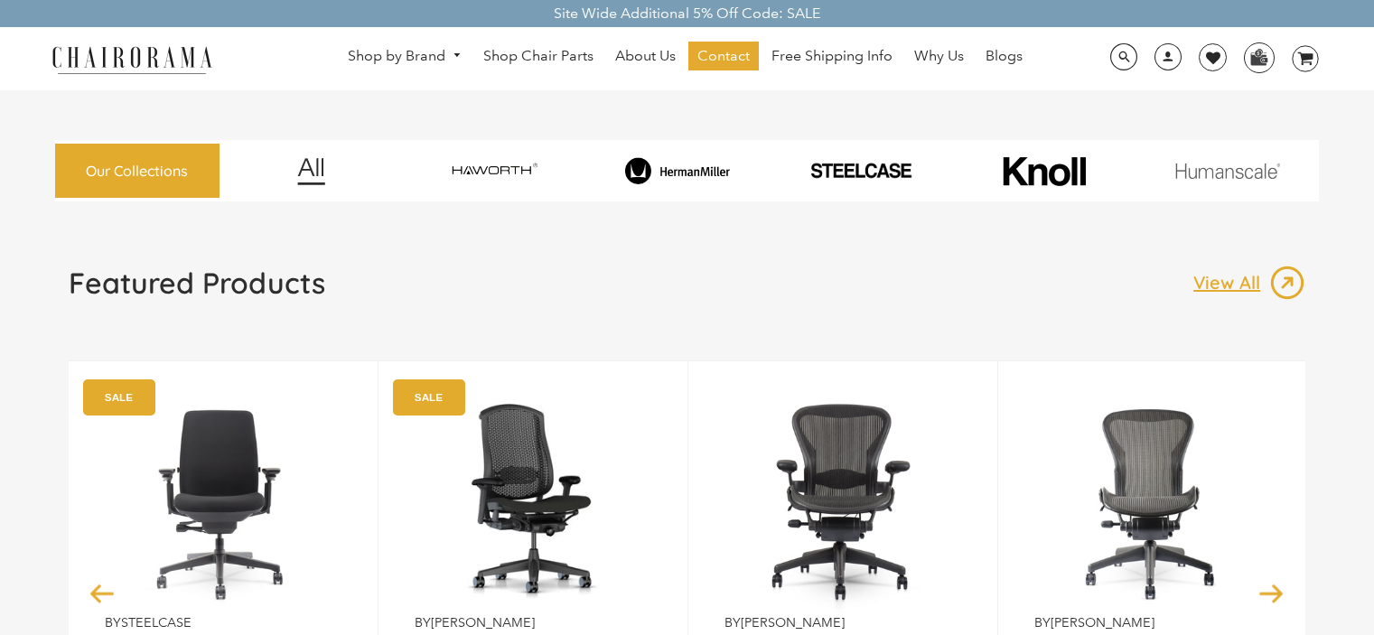 The image size is (1374, 635). Describe the element at coordinates (132, 59) in the screenshot. I see `img: chairorama` at that location.